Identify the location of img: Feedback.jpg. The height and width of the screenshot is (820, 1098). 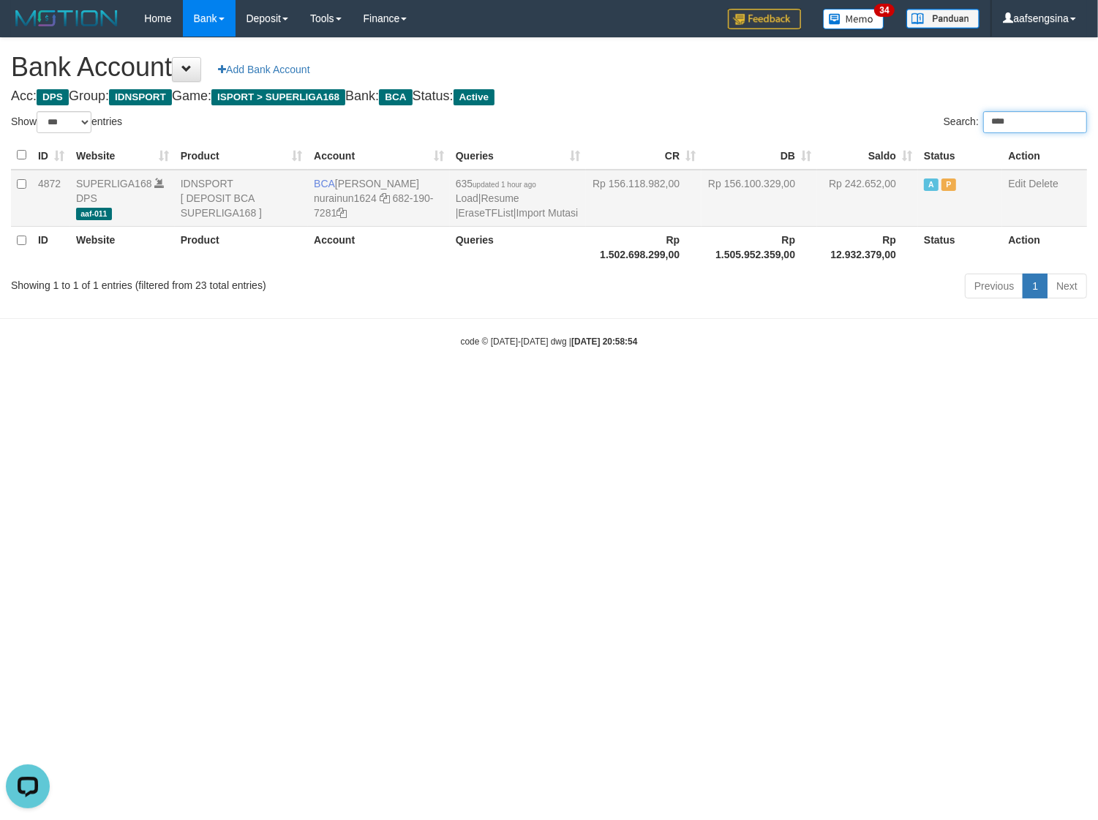
(765, 19).